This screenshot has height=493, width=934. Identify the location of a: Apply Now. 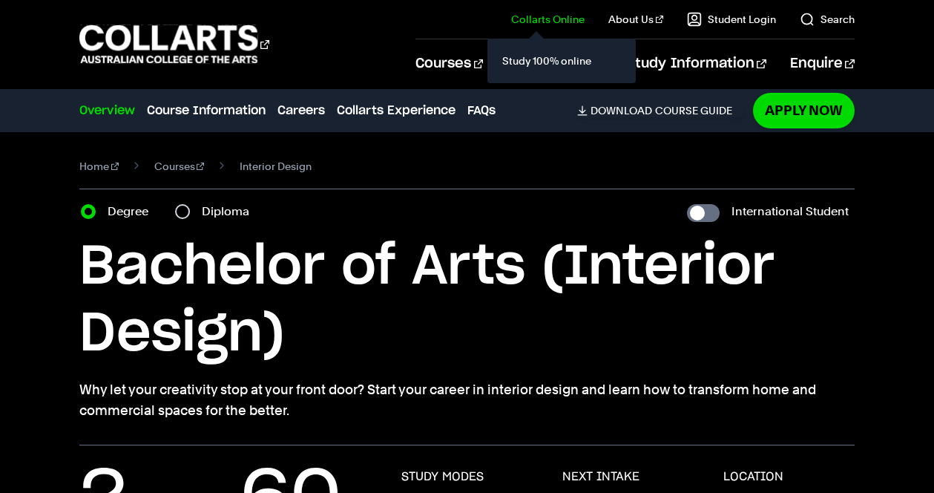
(804, 110).